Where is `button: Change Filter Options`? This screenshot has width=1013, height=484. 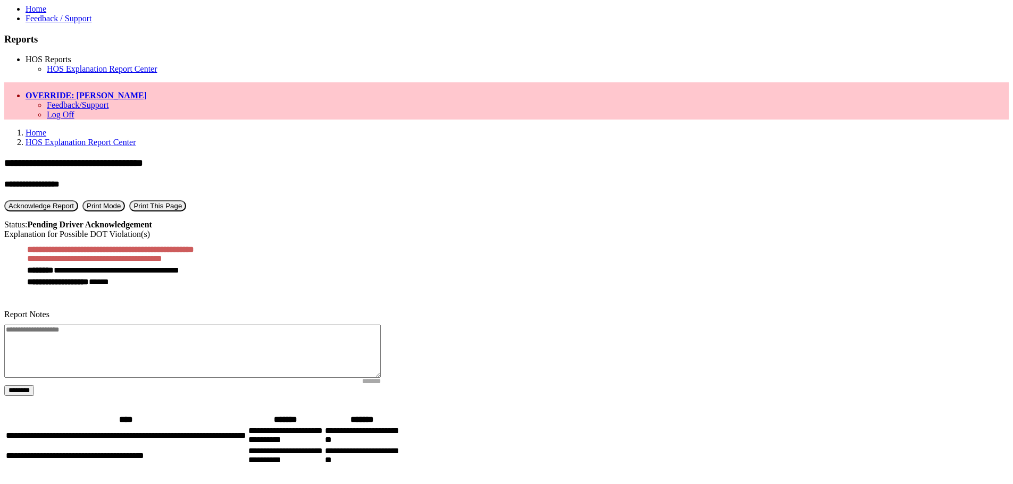
button: Change Filter Options is located at coordinates (19, 391).